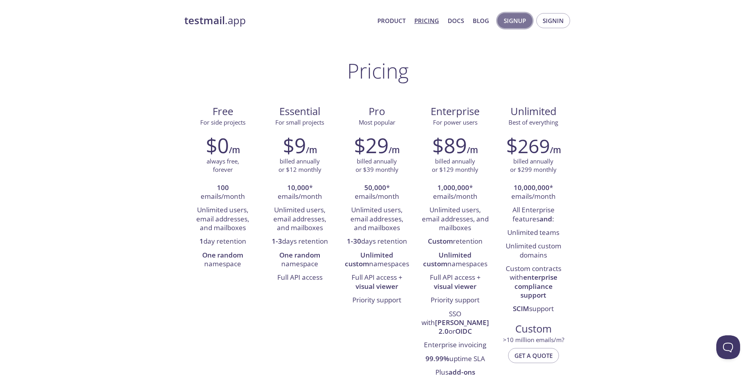  I want to click on strong: 1-3, so click(277, 241).